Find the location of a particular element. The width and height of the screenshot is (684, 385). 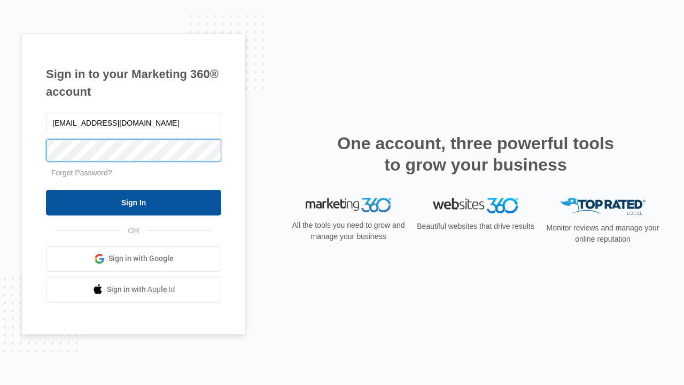

input: Email is located at coordinates (134, 123).